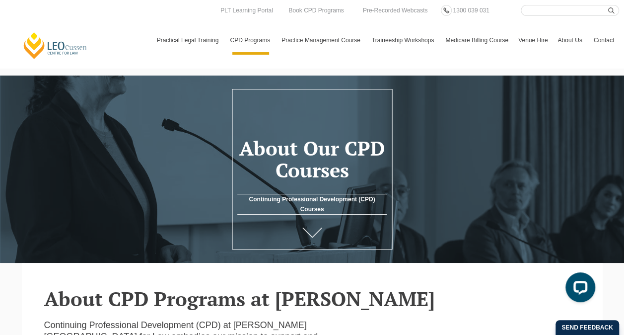 The image size is (624, 335). What do you see at coordinates (312, 159) in the screenshot?
I see `h1: About Our CPD Courses` at bounding box center [312, 159].